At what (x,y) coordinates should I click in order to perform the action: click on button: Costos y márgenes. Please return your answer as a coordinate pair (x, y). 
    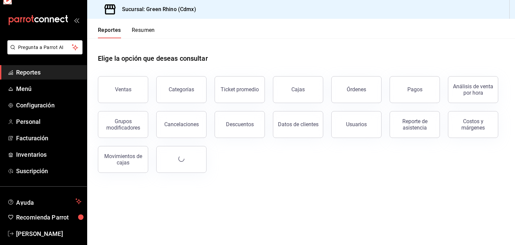
    Looking at the image, I should click on (473, 124).